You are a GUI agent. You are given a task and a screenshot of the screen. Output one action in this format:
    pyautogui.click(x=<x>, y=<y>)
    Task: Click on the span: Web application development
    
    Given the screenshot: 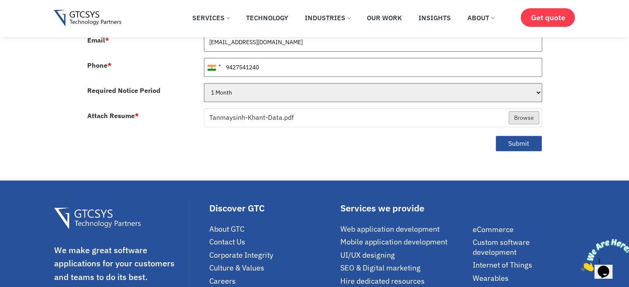 What is the action you would take?
    pyautogui.click(x=390, y=229)
    